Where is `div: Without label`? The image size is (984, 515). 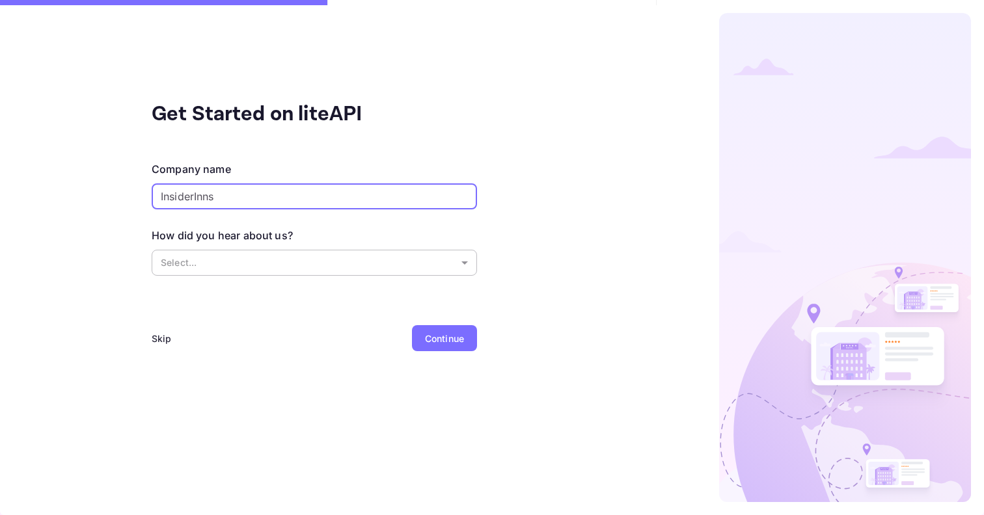 div: Without label is located at coordinates (314, 263).